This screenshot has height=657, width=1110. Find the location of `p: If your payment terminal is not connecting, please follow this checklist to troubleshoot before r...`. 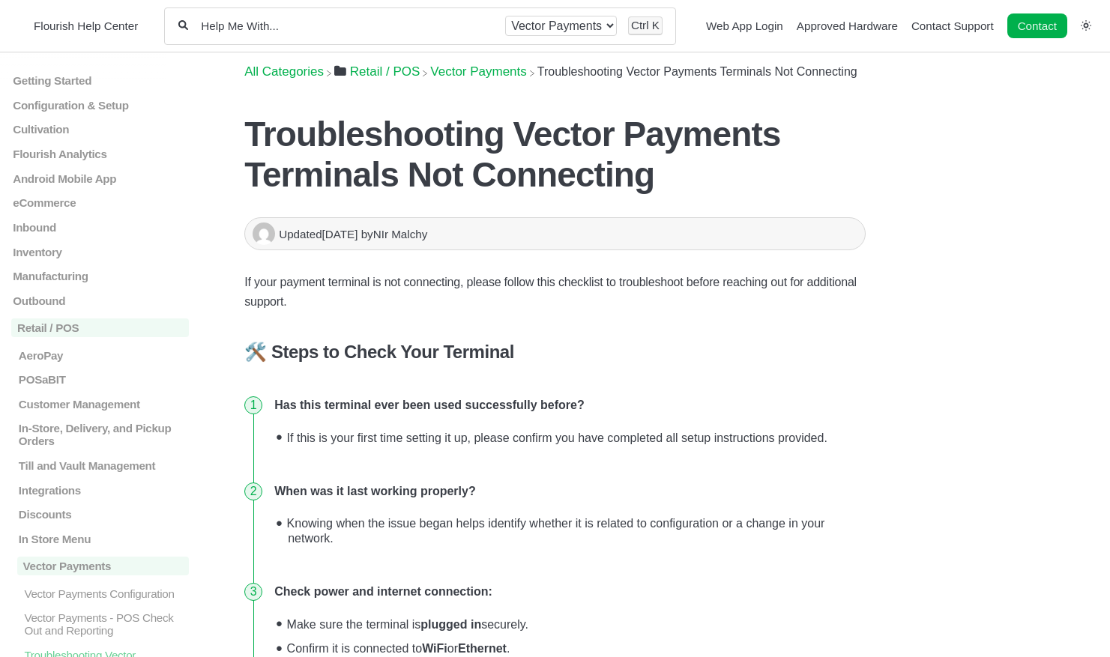

p: If your payment terminal is not connecting, please follow this checklist to troubleshoot before r... is located at coordinates (555, 292).